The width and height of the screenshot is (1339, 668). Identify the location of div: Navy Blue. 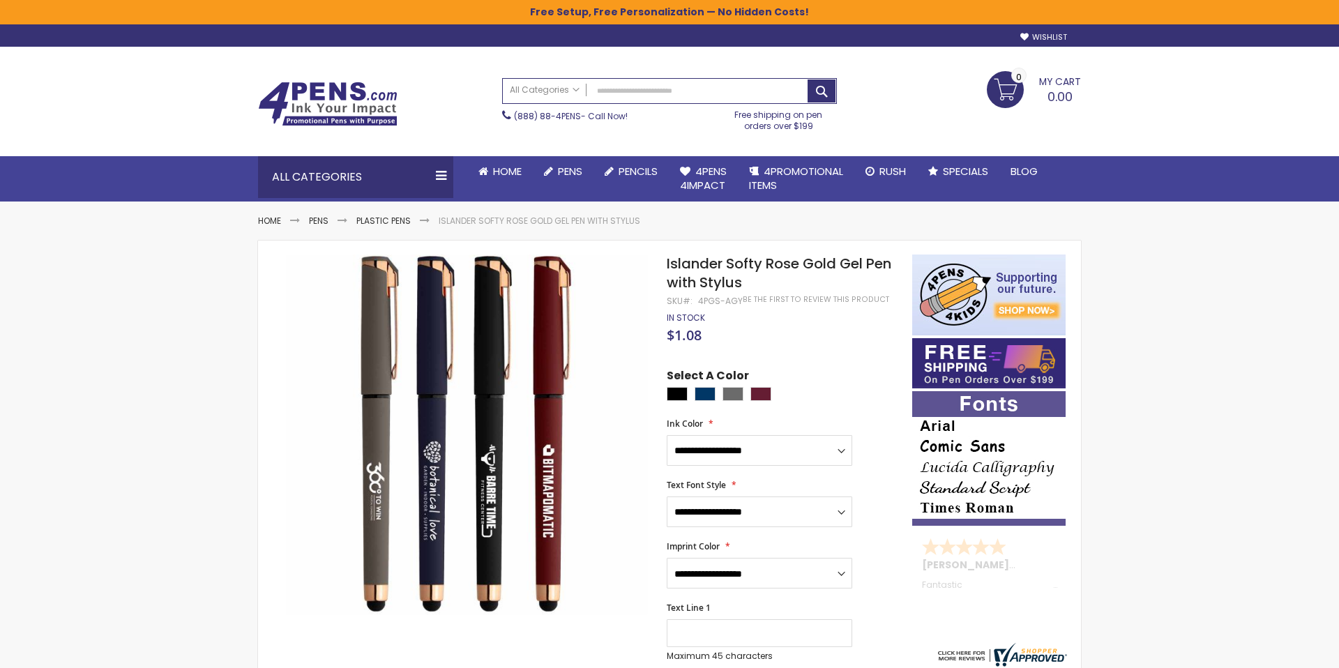
(705, 394).